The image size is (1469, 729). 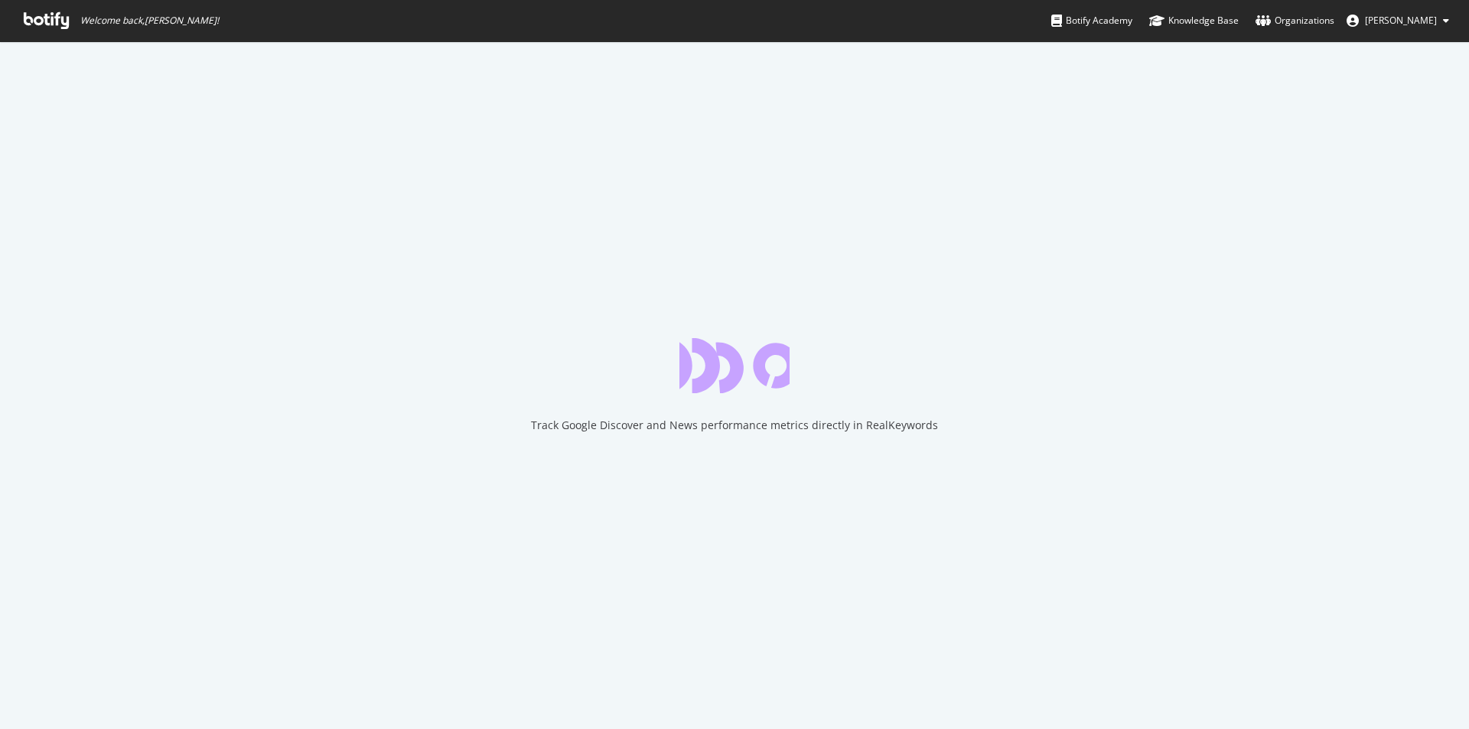 I want to click on div: Knowledge Base, so click(x=1194, y=21).